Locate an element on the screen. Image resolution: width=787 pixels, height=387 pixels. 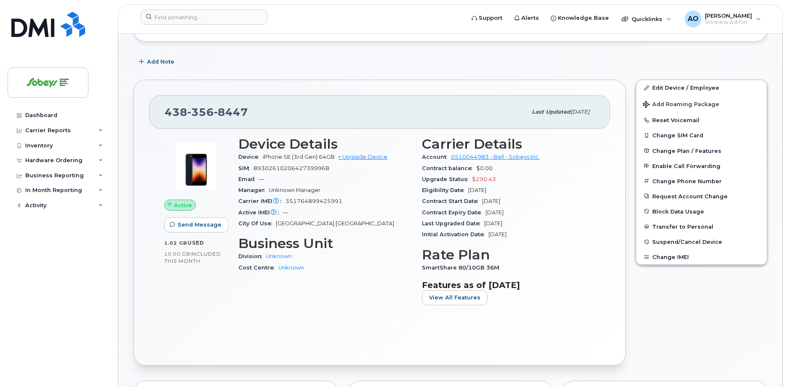
span: Last updated is located at coordinates (551, 112).